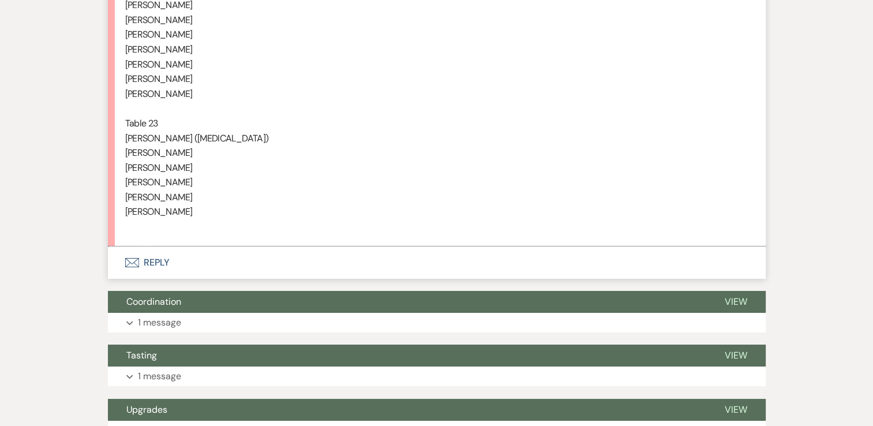 The image size is (873, 426). What do you see at coordinates (407, 302) in the screenshot?
I see `button: Coordination` at bounding box center [407, 302].